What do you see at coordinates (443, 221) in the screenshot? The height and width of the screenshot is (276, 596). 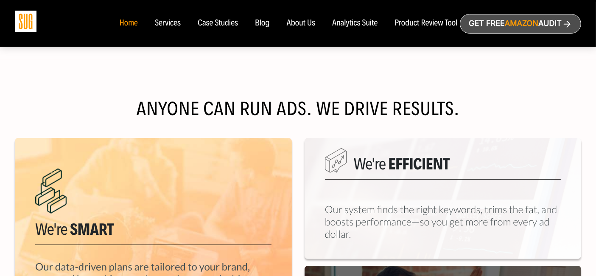 I see `p: Our system finds the right keywords, trims the fat, and boosts performance—so you get more from e...` at bounding box center [443, 221].